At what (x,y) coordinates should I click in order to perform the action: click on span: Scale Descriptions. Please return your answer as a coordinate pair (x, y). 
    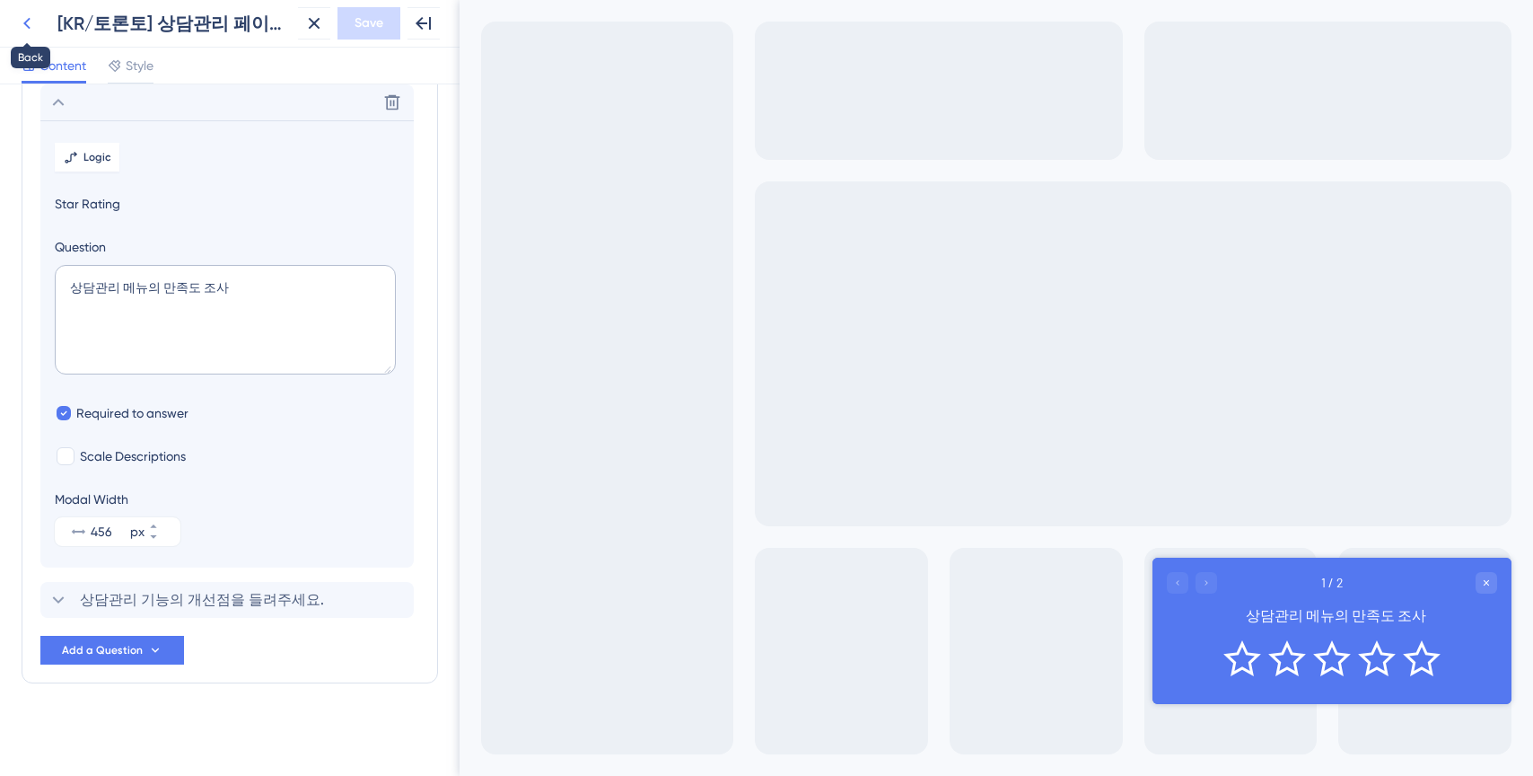
    Looking at the image, I should click on (133, 456).